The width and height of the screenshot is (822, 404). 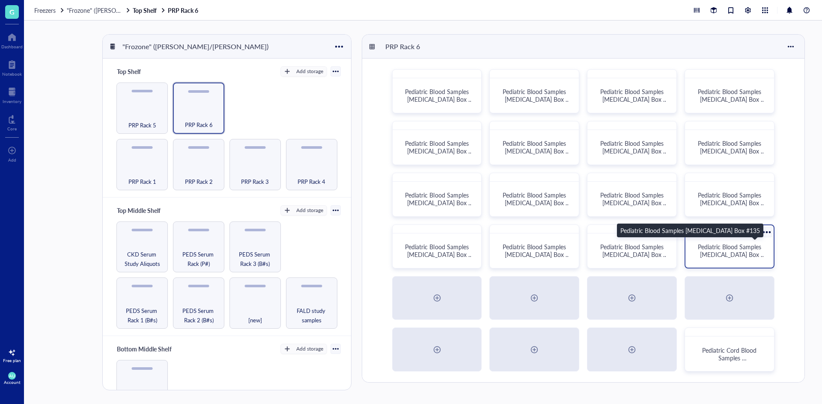 What do you see at coordinates (199, 316) in the screenshot?
I see `span: PEDS Serum Rack 2 (B#s)` at bounding box center [199, 316].